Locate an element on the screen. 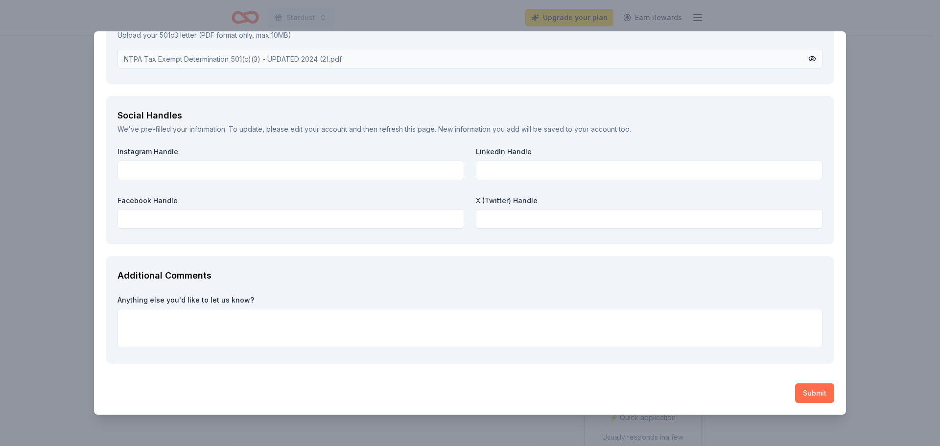  div: Additional Comments is located at coordinates (470, 276).